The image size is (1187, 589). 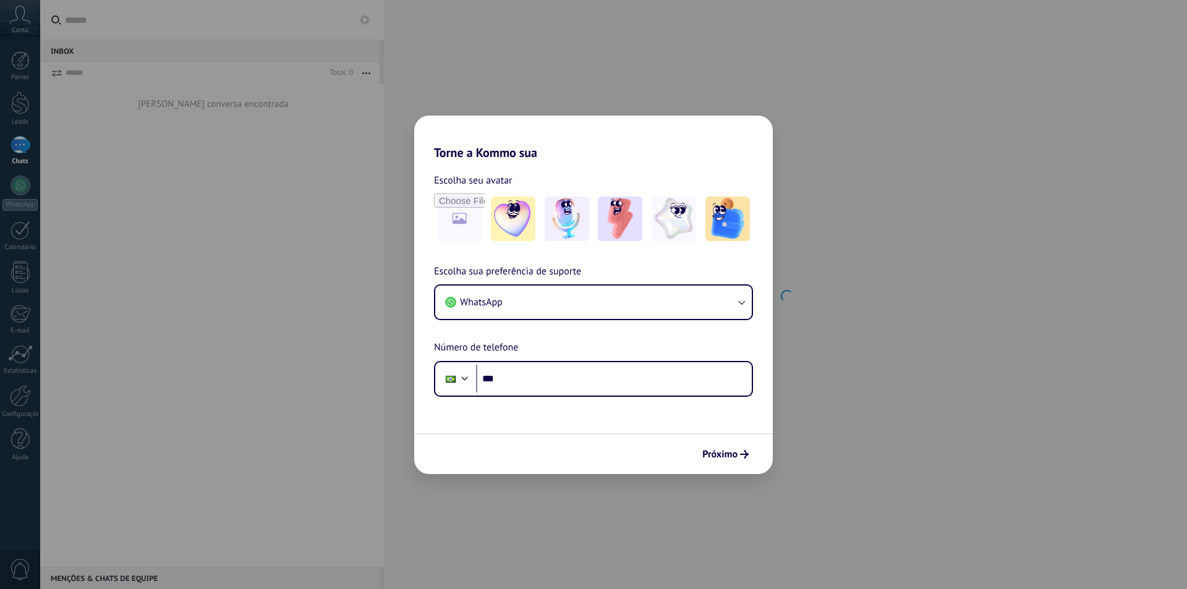 What do you see at coordinates (513, 219) in the screenshot?
I see `img: -1.jpeg` at bounding box center [513, 219].